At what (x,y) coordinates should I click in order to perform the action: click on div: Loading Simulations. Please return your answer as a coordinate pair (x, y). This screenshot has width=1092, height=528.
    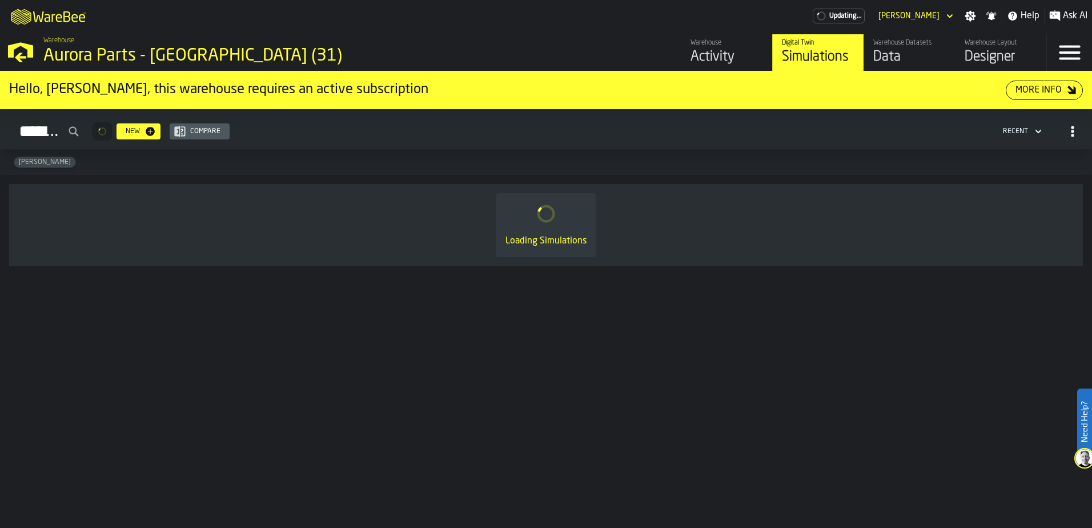
    Looking at the image, I should click on (546, 241).